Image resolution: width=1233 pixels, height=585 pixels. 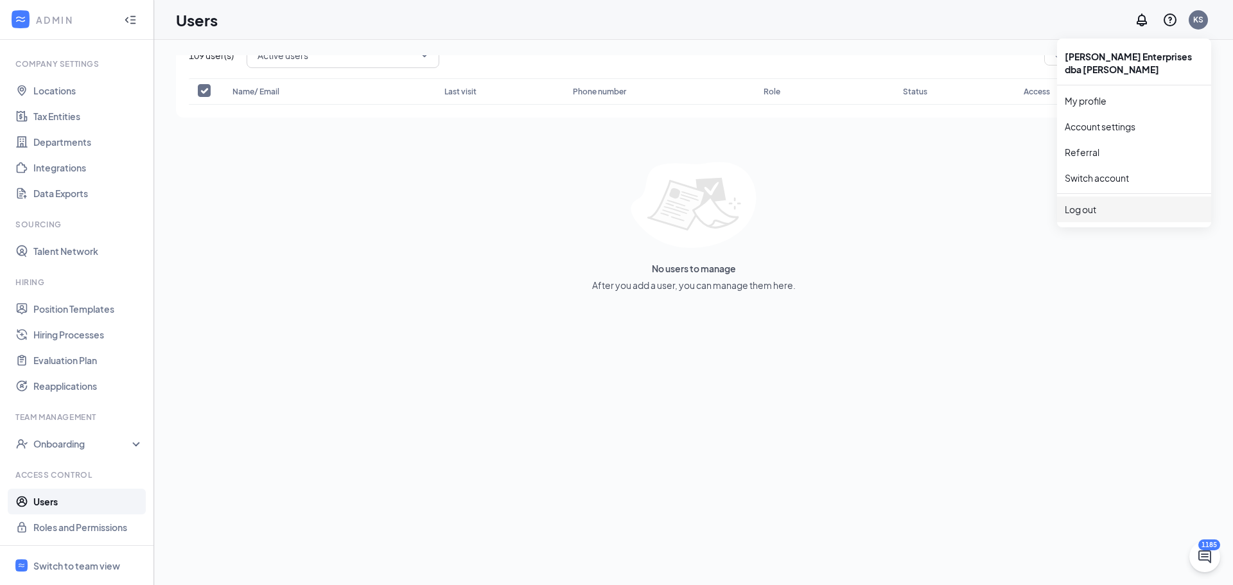 What do you see at coordinates (78, 282) in the screenshot?
I see `div: Hiring` at bounding box center [78, 282].